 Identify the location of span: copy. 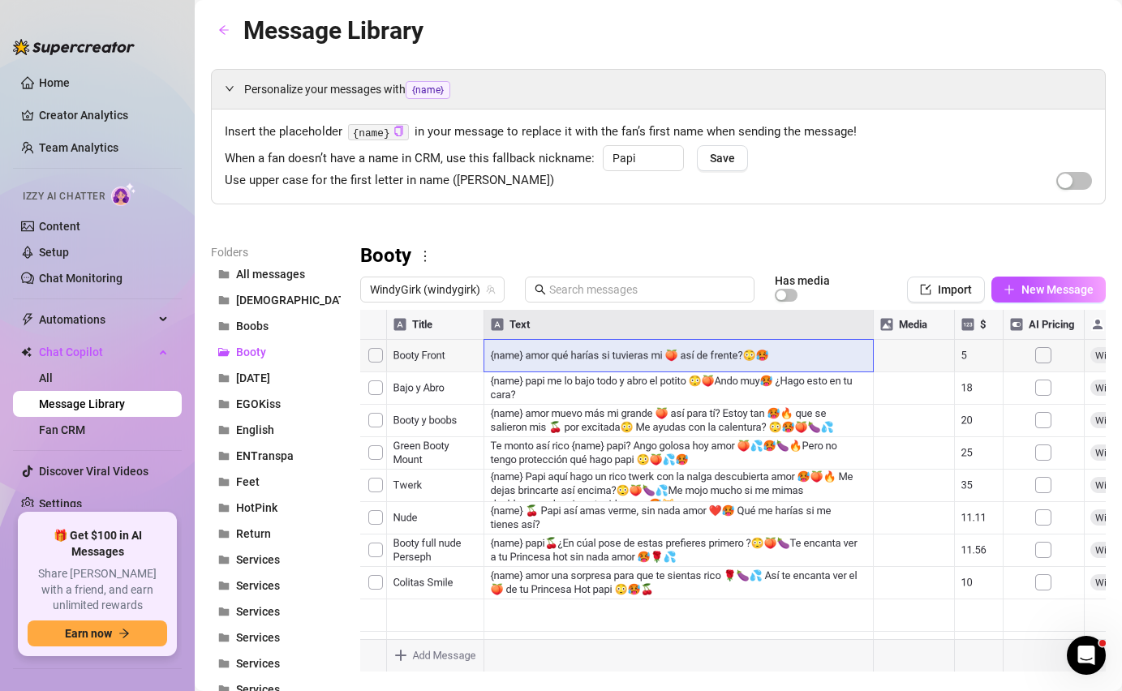
(398, 131).